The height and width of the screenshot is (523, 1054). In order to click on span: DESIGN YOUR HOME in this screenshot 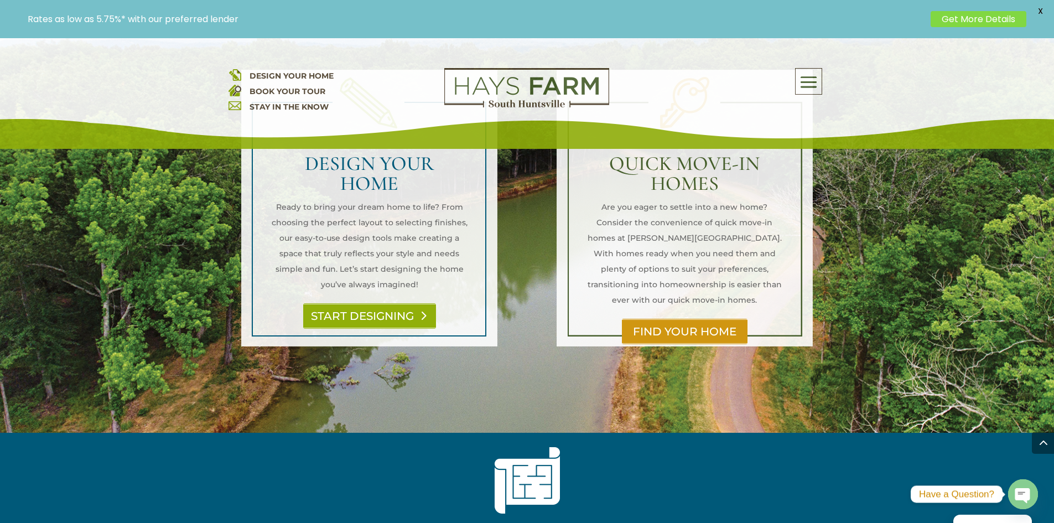, I will do `click(292, 76)`.